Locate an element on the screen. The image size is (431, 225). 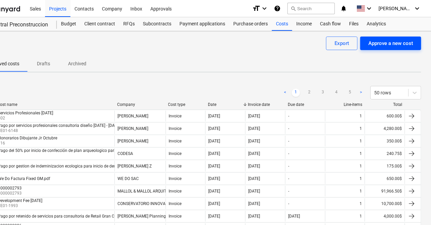
i: notifications is located at coordinates (344, 8).